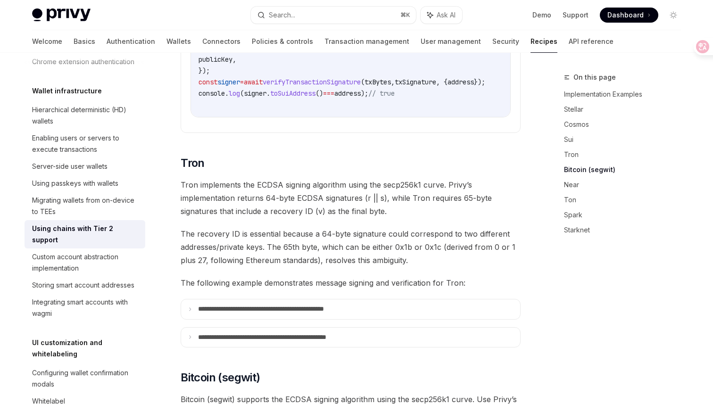 The height and width of the screenshot is (404, 713). What do you see at coordinates (351, 283) in the screenshot?
I see `span: The following example demonstrates message signing and verification for Tron:` at bounding box center [351, 283].